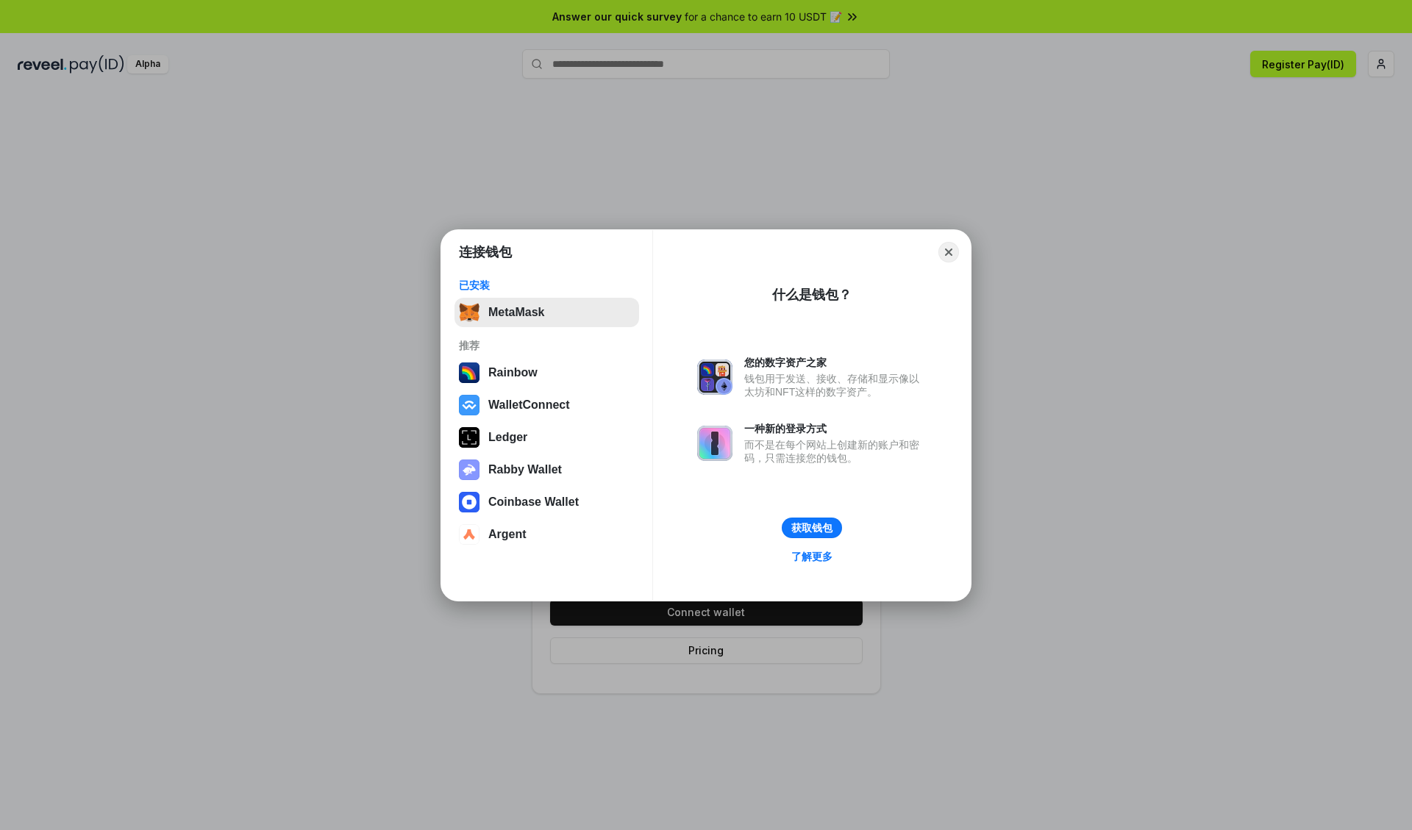  Describe the element at coordinates (835, 451) in the screenshot. I see `div: 而不是在每个网站上创建新的账户和密码，只需连接您的钱包。` at that location.